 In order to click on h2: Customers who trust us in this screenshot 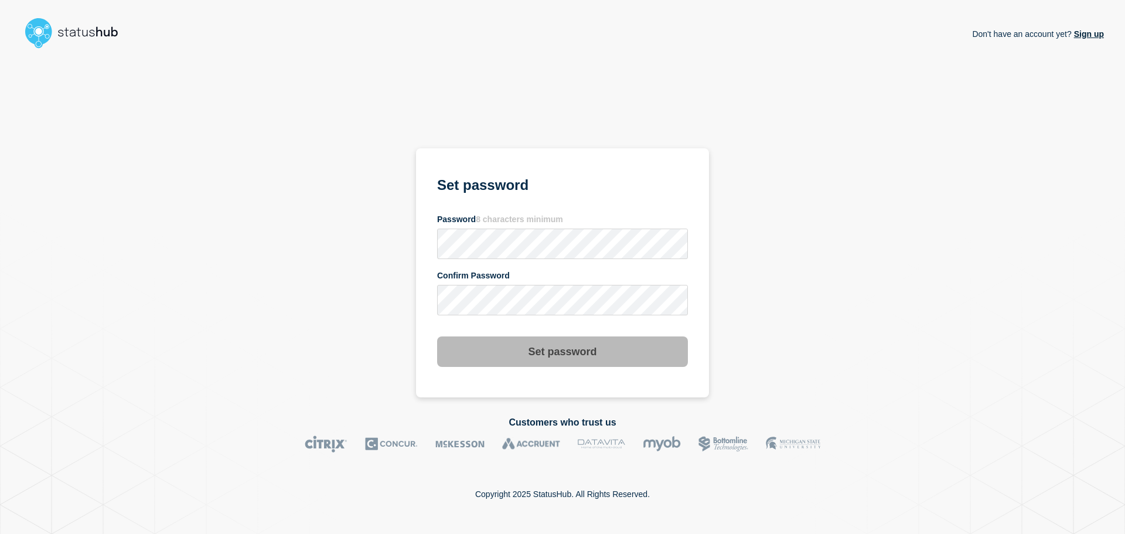, I will do `click(562, 422)`.